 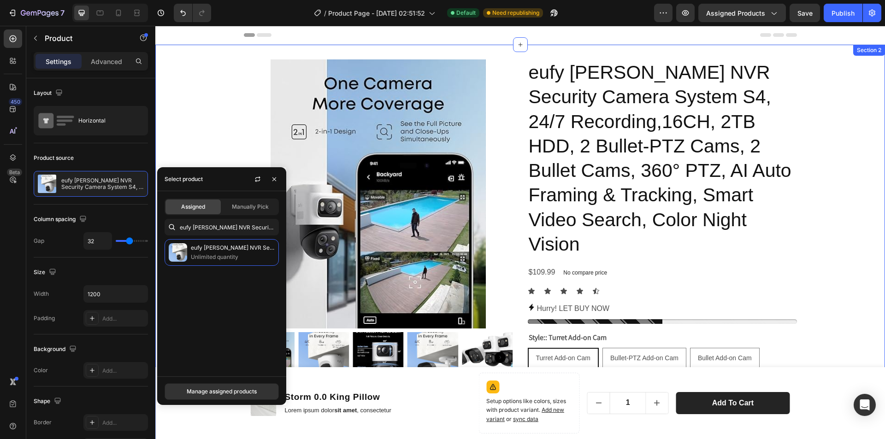 I want to click on span: Assigned Products, so click(x=735, y=13).